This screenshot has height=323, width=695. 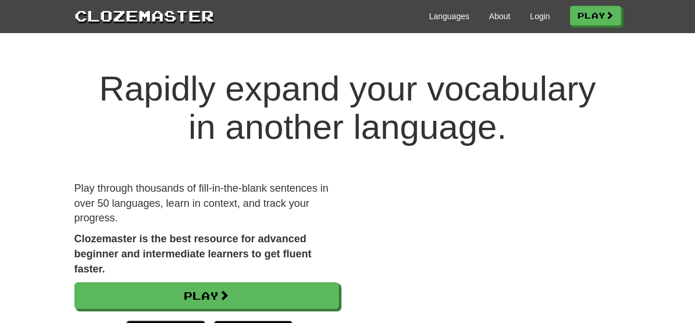 I want to click on p: Play through thousands of fill-in-the-blank sentences in over 50 languages, learn in context, and..., so click(x=206, y=204).